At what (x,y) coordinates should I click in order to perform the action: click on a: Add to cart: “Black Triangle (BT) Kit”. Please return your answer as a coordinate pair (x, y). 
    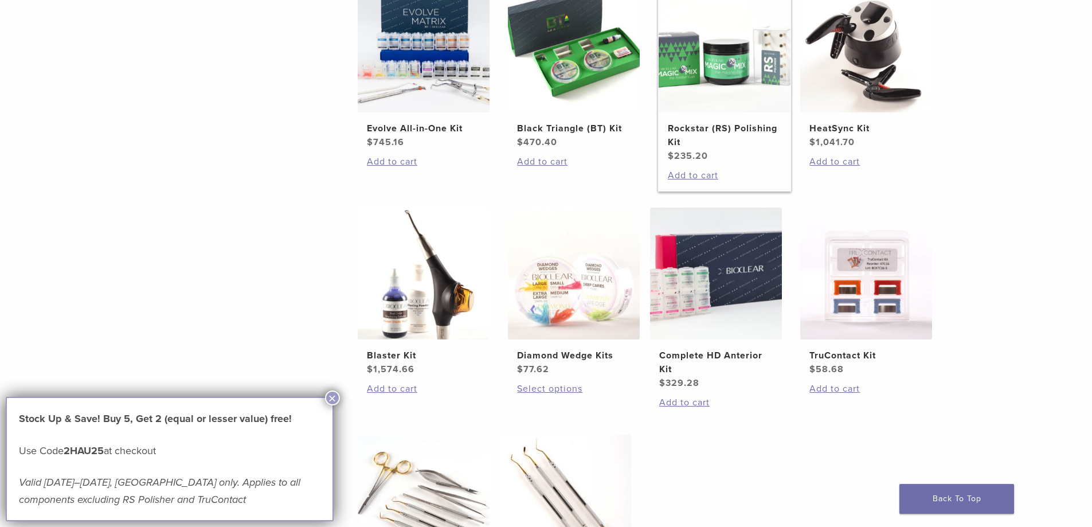
    Looking at the image, I should click on (574, 162).